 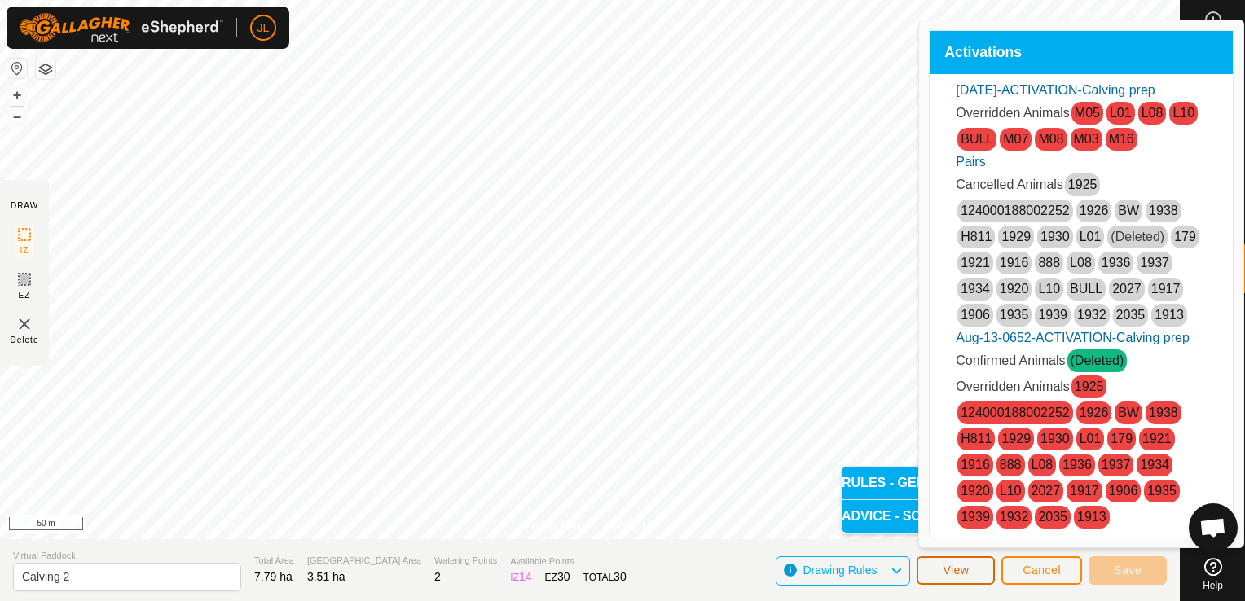 What do you see at coordinates (526, 577) in the screenshot?
I see `span: 14` at bounding box center [526, 577].